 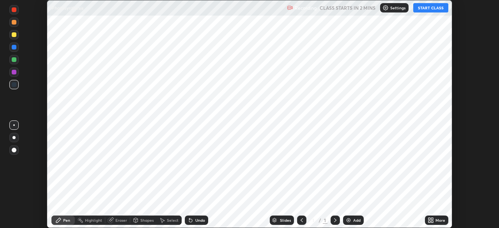 What do you see at coordinates (347, 8) in the screenshot?
I see `h5: CLASS STARTS IN 2 MINS` at bounding box center [347, 8].